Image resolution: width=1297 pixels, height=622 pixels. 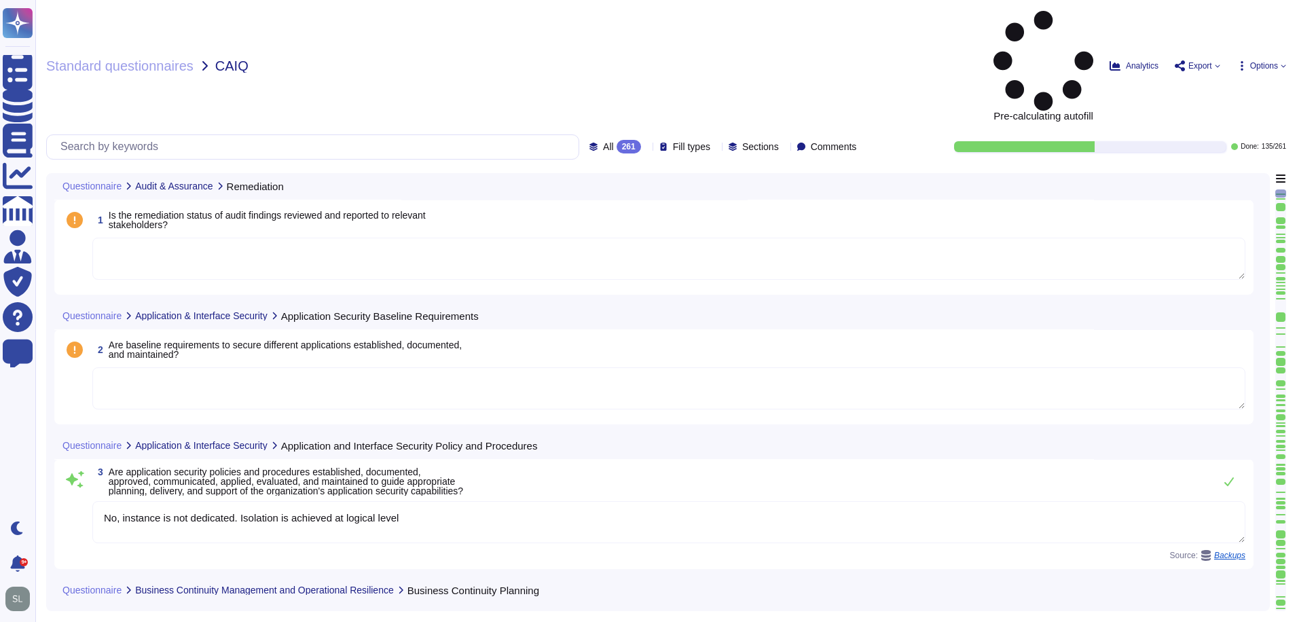 What do you see at coordinates (98, 350) in the screenshot?
I see `span: 2` at bounding box center [98, 350].